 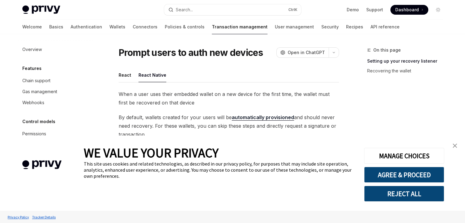 What do you see at coordinates (86, 27) in the screenshot?
I see `a: Authentication` at bounding box center [86, 27].